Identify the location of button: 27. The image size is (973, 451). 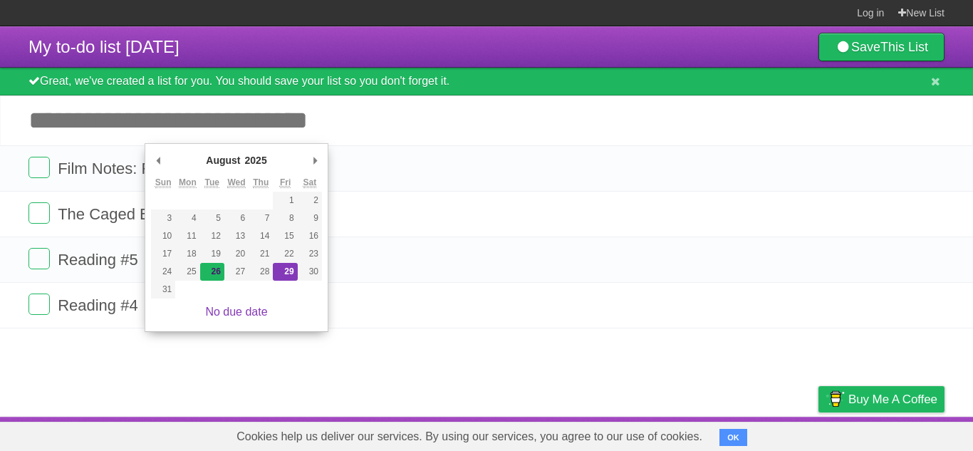
(237, 271).